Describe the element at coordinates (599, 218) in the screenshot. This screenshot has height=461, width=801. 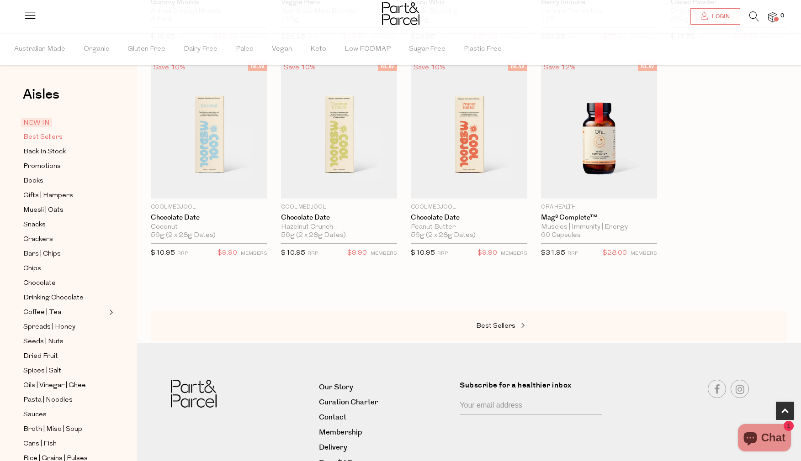
I see `a: Mag³ Complete™` at that location.